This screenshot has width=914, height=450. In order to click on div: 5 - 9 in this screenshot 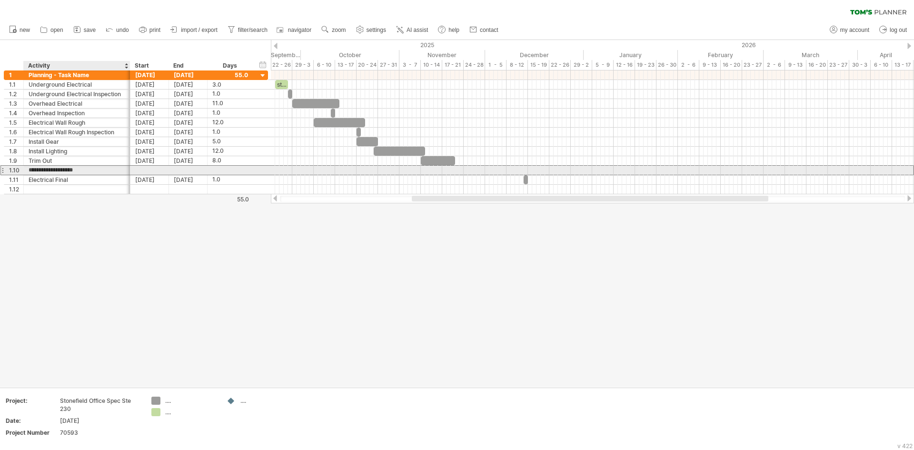, I will do `click(603, 65)`.